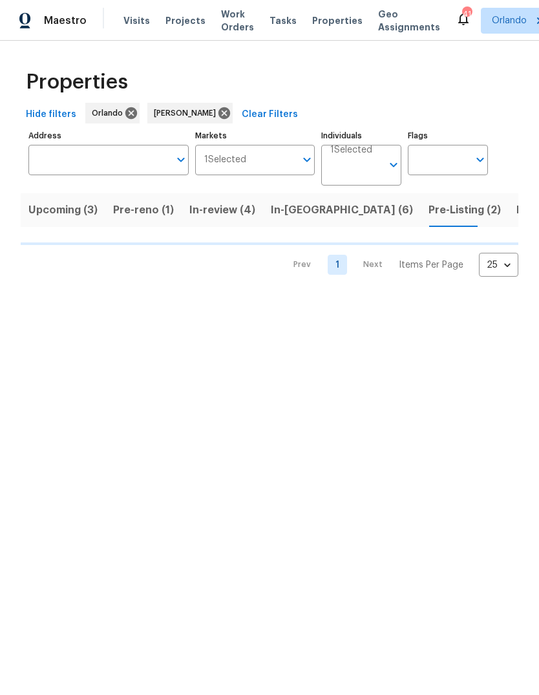 The height and width of the screenshot is (695, 539). Describe the element at coordinates (222, 210) in the screenshot. I see `span: In-review (4)` at that location.